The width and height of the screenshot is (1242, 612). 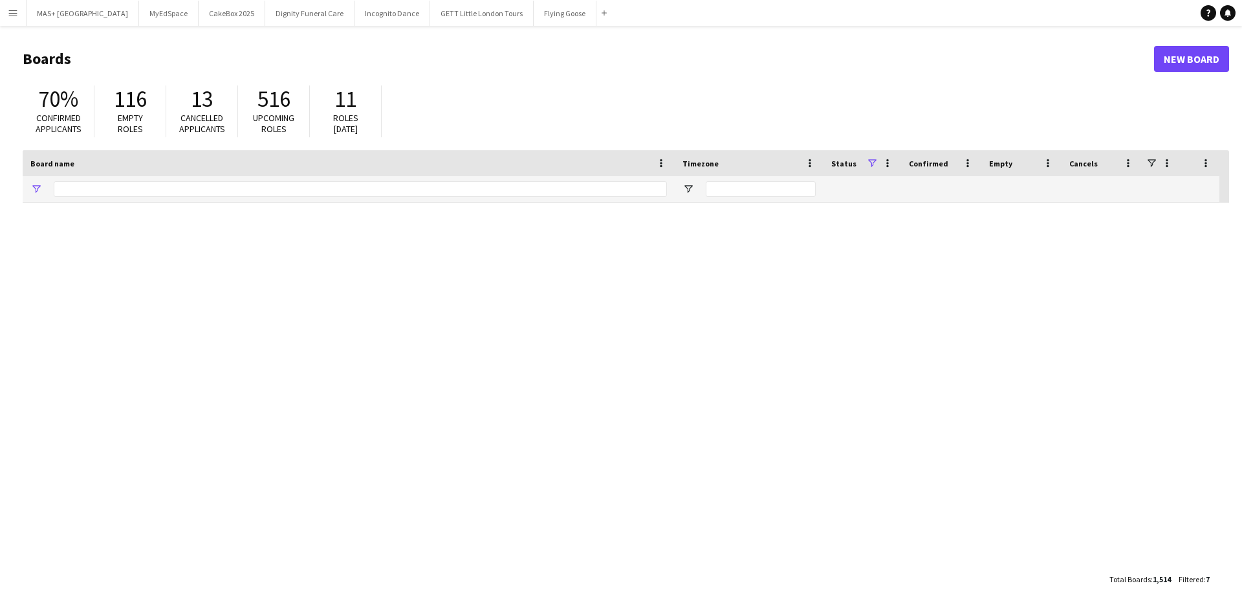 What do you see at coordinates (202, 123) in the screenshot?
I see `span: Cancelled applicants` at bounding box center [202, 123].